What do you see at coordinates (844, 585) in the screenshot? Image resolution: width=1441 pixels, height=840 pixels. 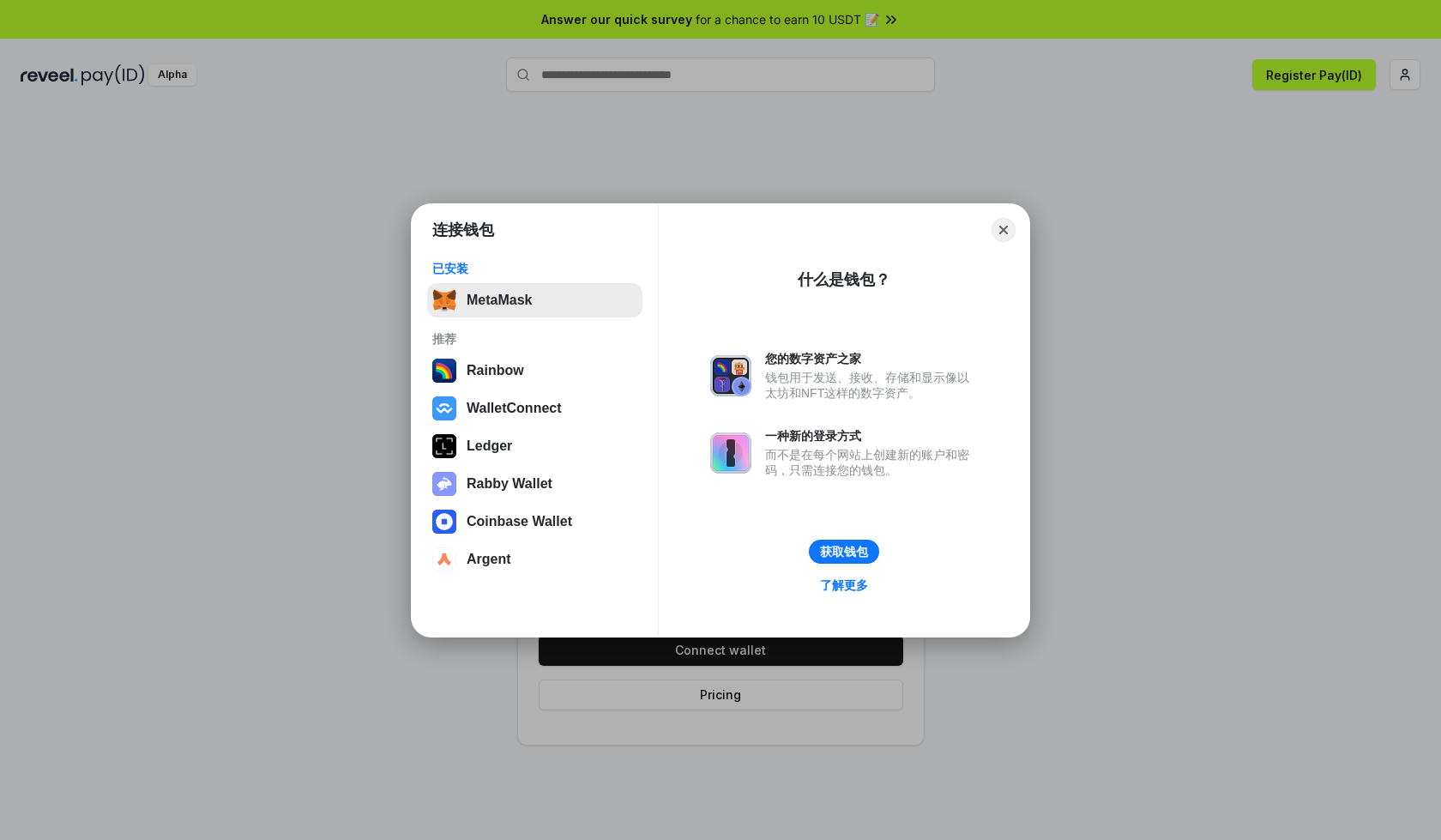 I see `a: 了解更多` at bounding box center [844, 585].